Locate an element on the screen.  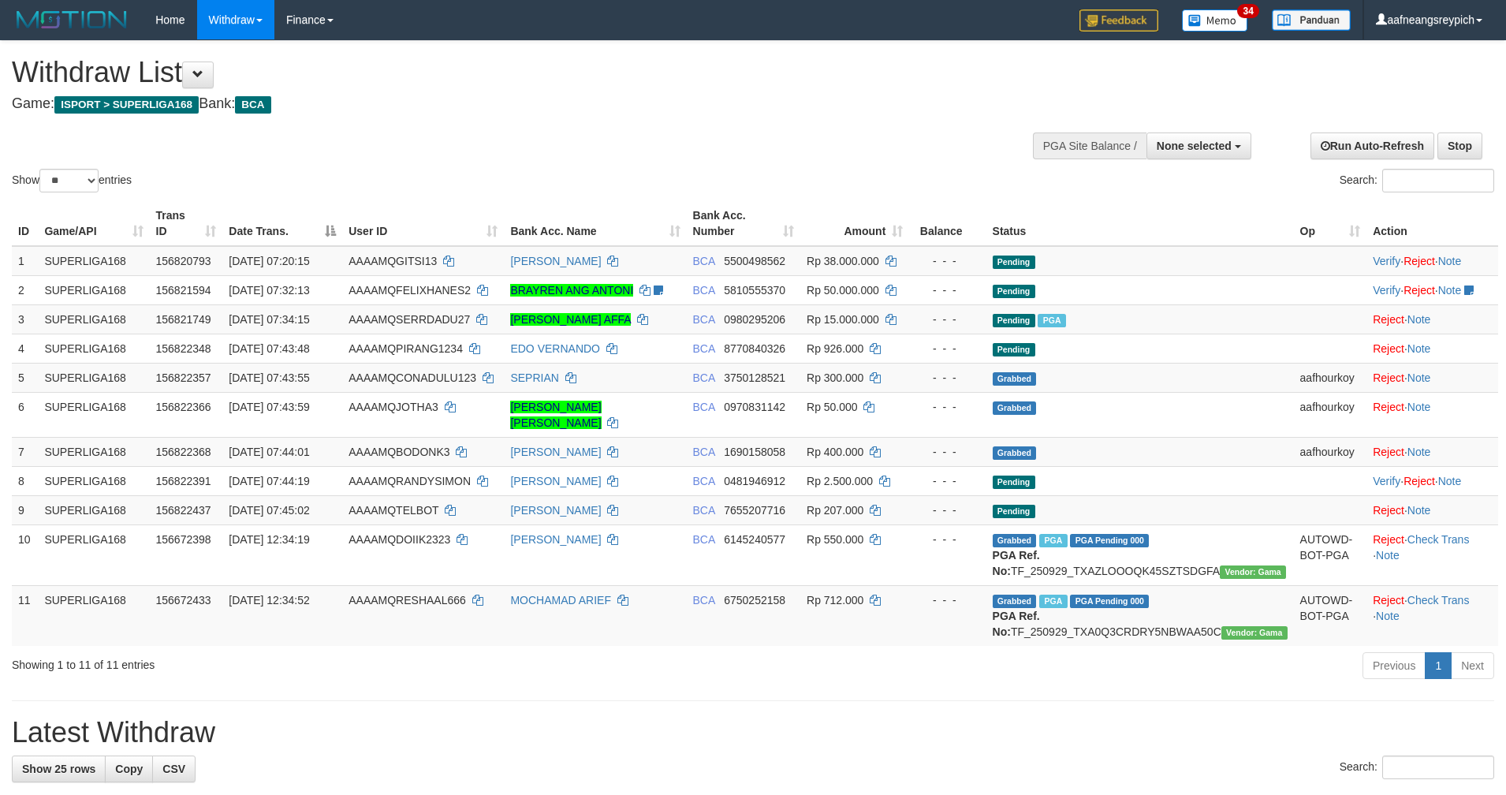
a: SEPRIAN is located at coordinates (534, 378).